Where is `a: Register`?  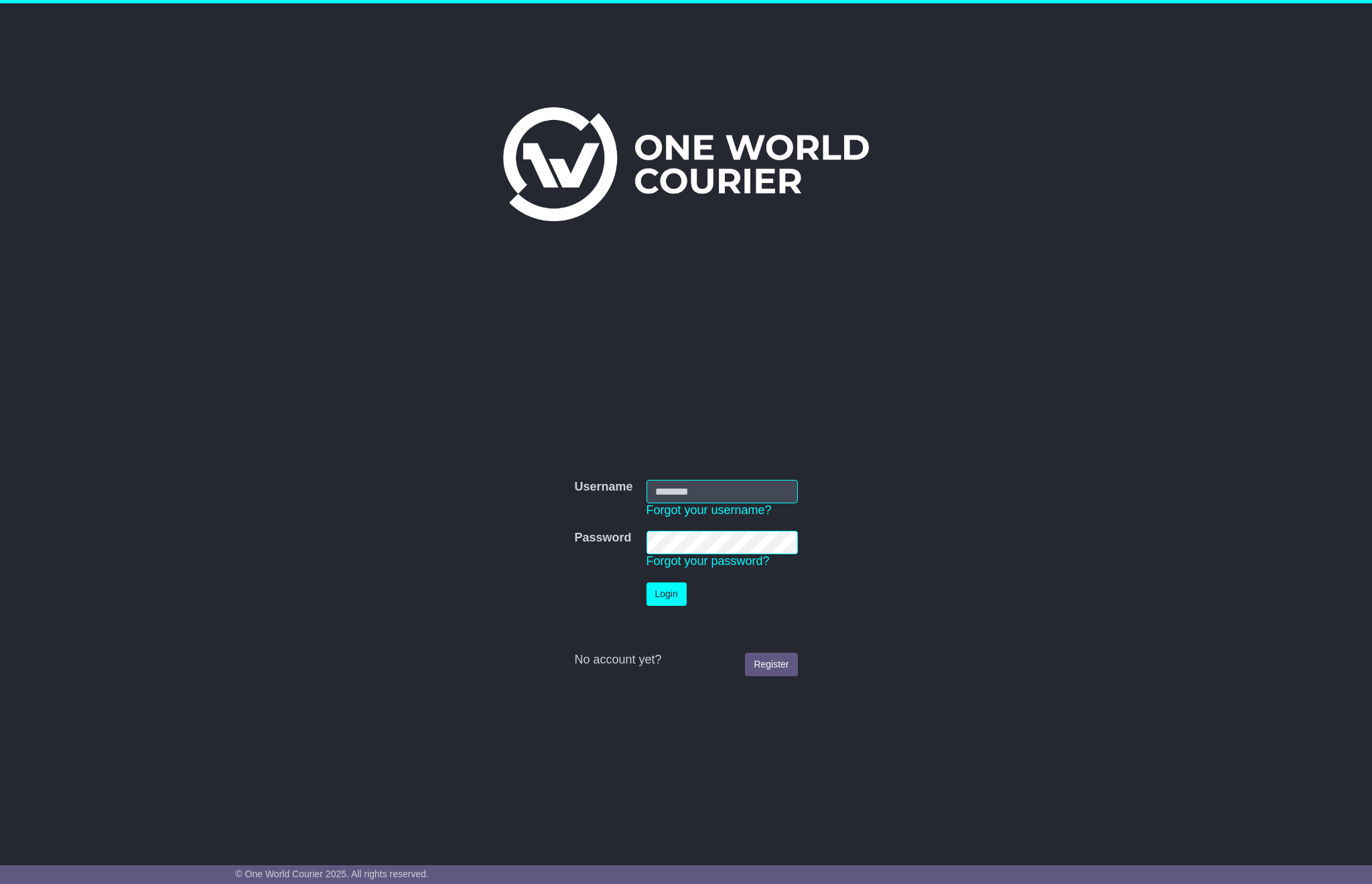
a: Register is located at coordinates (772, 664).